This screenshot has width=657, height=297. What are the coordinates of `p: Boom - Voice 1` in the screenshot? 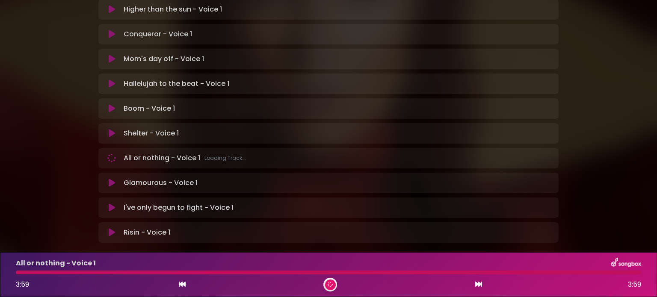 It's located at (149, 109).